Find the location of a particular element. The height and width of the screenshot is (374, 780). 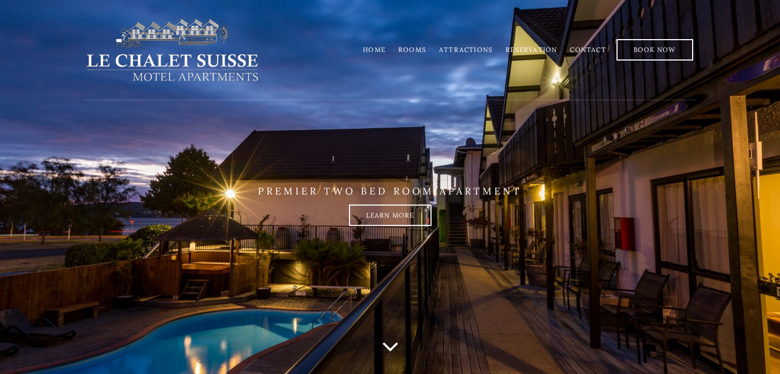

a: Home is located at coordinates (374, 49).